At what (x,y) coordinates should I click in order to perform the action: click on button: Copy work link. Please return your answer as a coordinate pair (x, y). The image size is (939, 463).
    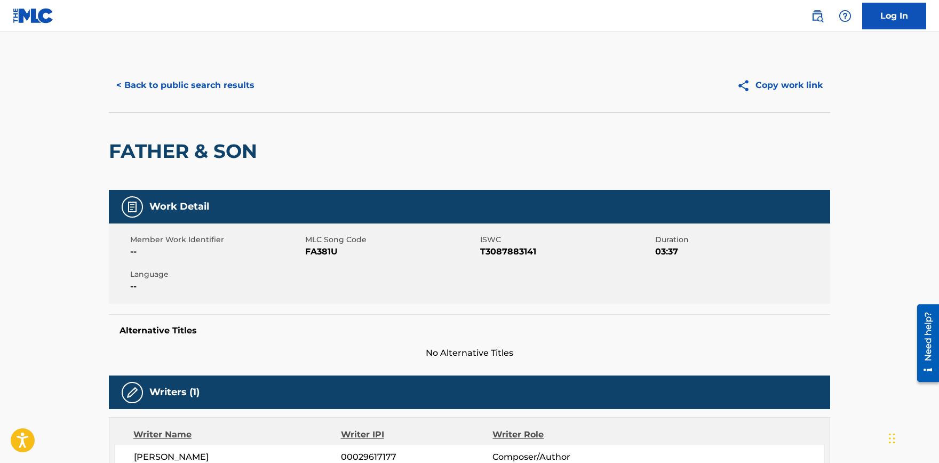
    Looking at the image, I should click on (779, 85).